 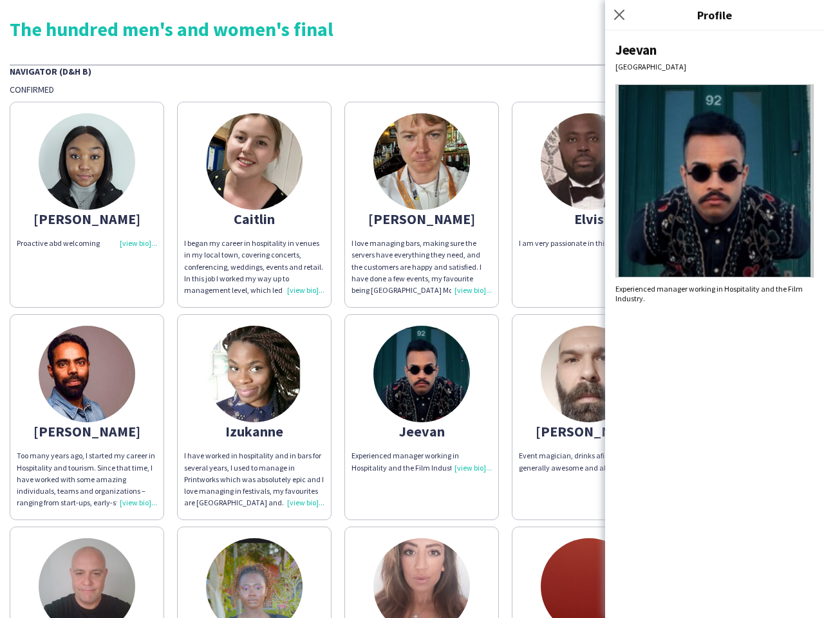 What do you see at coordinates (412, 71) in the screenshot?
I see `div: Navigator (D&H B)` at bounding box center [412, 71].